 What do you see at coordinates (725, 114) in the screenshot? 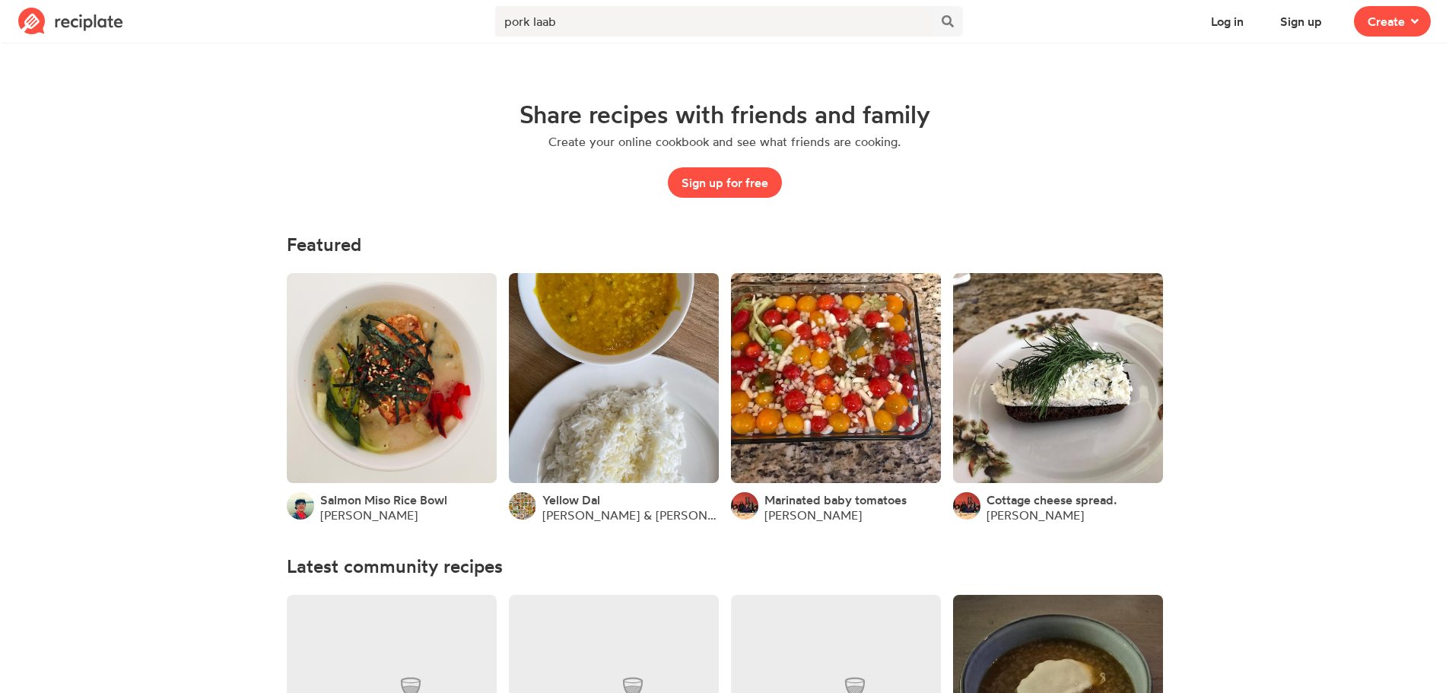
I see `h1: Share recipes with friends and family` at bounding box center [725, 114].